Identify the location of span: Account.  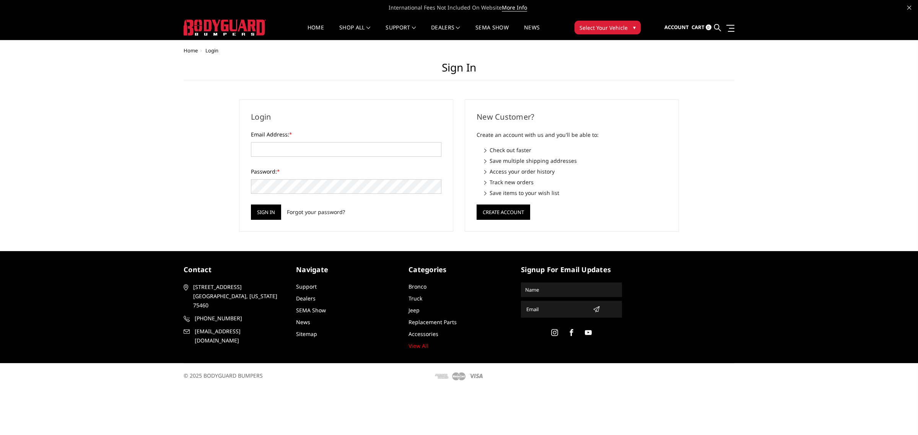
(676, 27).